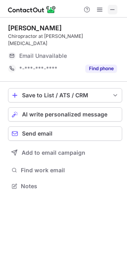 This screenshot has width=127, height=254. I want to click on button: Find work email, so click(65, 171).